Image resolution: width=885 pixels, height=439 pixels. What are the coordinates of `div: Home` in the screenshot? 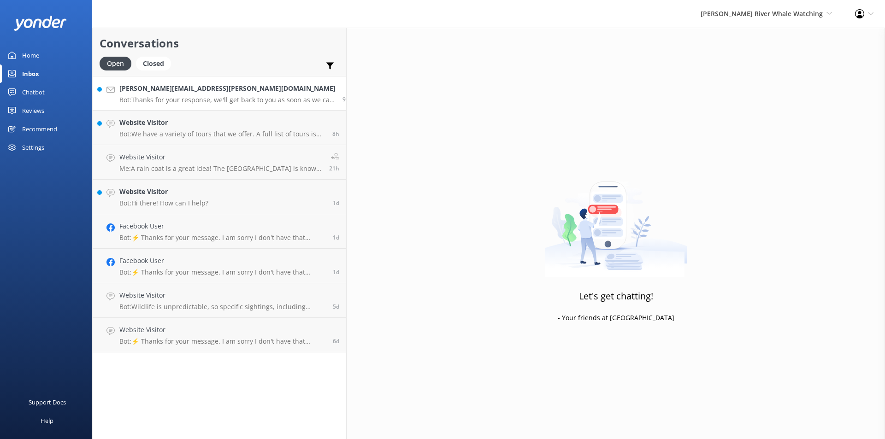 It's located at (30, 55).